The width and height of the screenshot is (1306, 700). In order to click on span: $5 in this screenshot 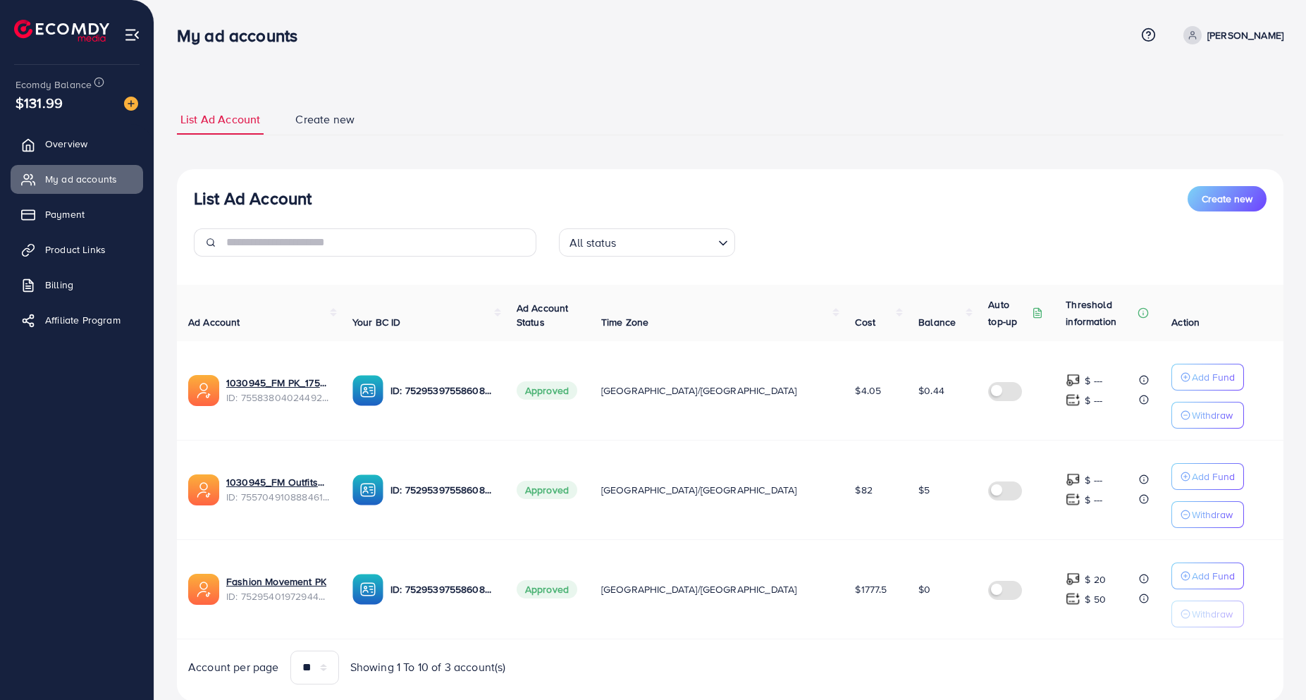, I will do `click(924, 490)`.